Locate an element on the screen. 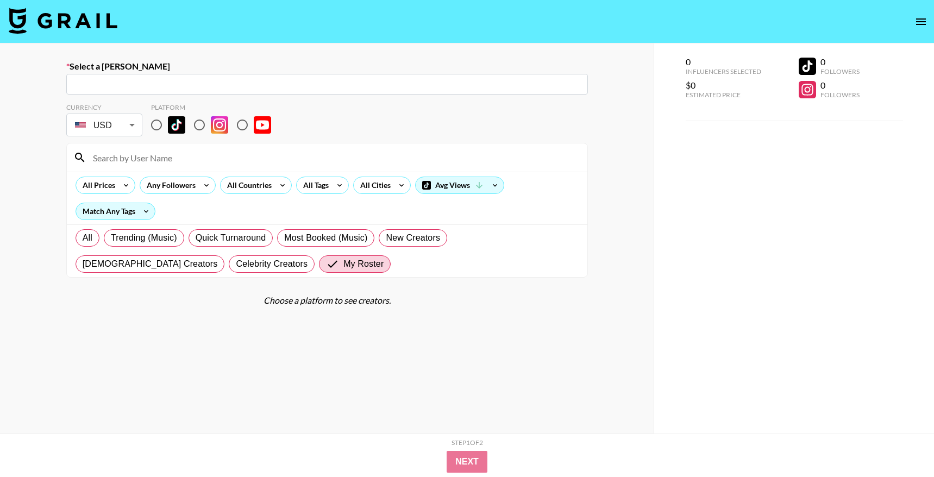  div: Estimated Price is located at coordinates (723, 95).